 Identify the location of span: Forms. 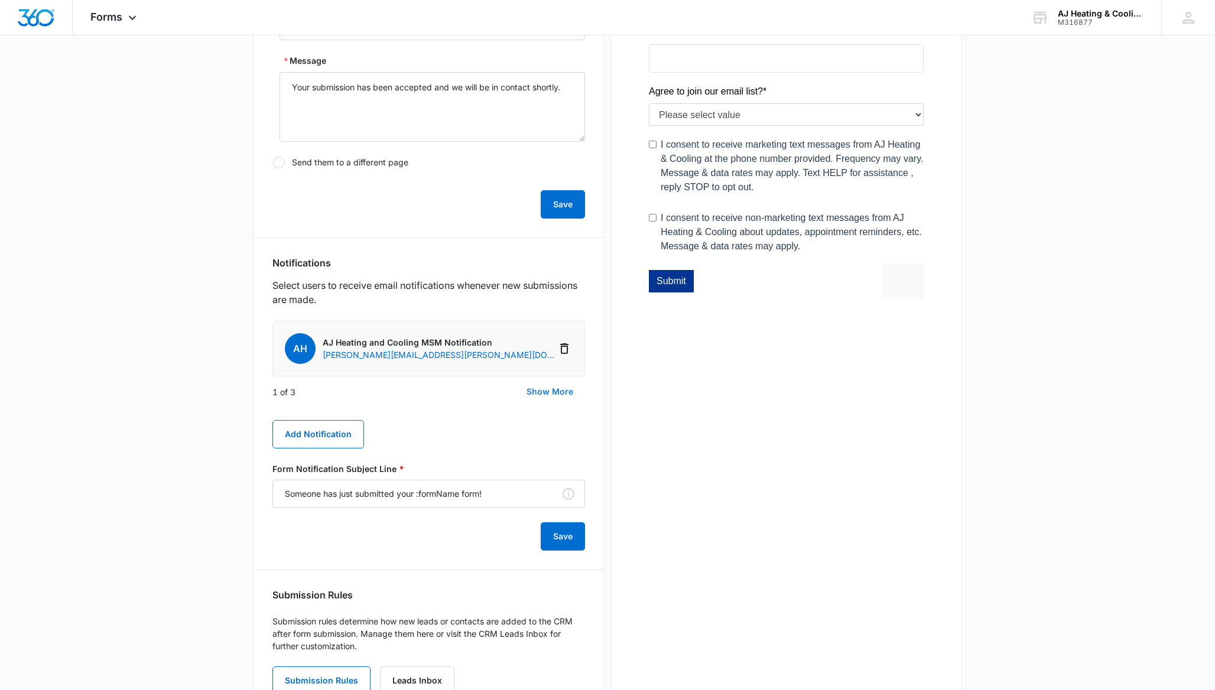
(106, 17).